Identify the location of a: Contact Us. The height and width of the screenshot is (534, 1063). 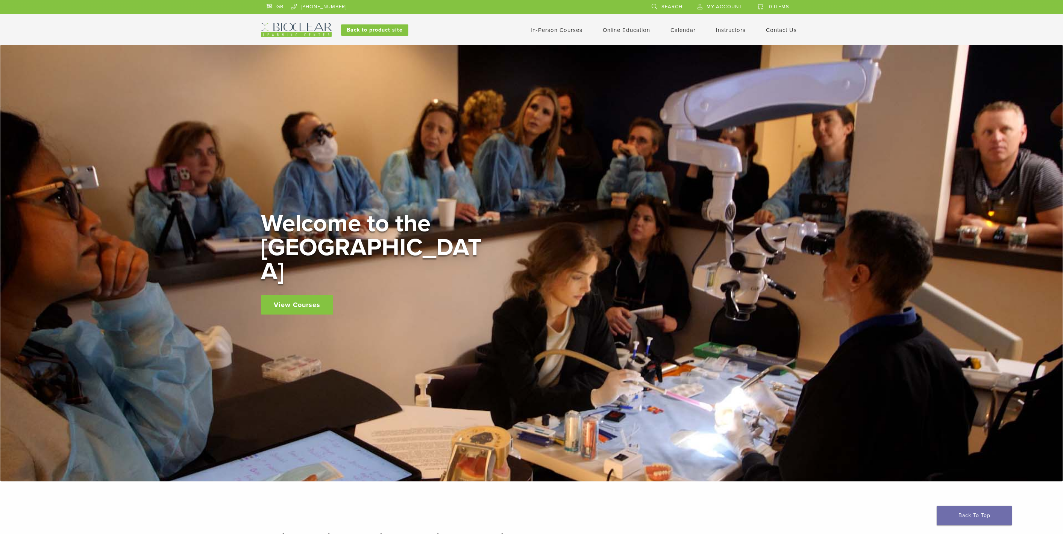
(781, 30).